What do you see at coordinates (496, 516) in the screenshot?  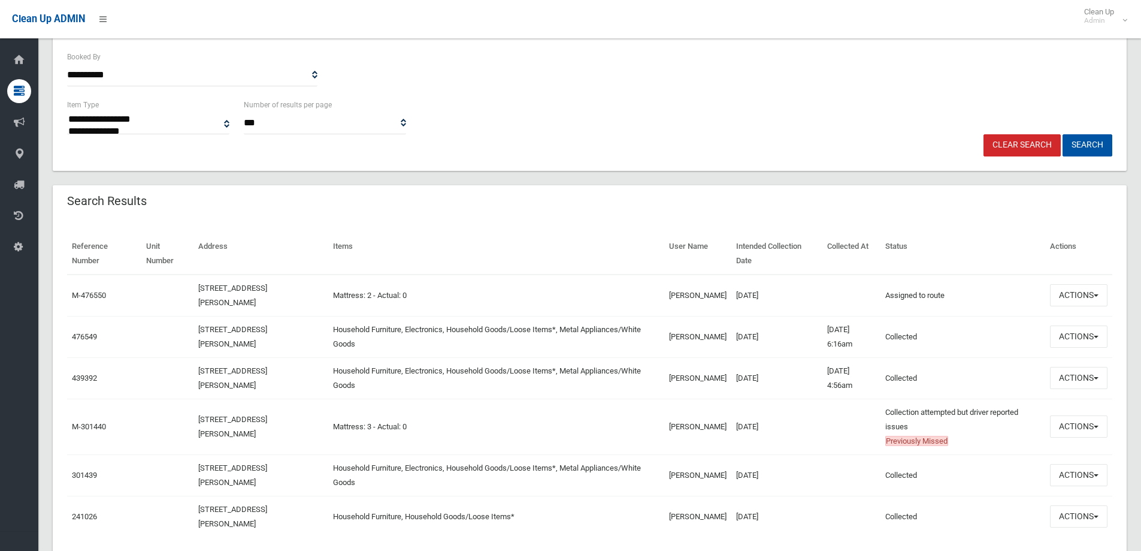 I see `td: Household Furniture, Household Goods/Loose Items*` at bounding box center [496, 516].